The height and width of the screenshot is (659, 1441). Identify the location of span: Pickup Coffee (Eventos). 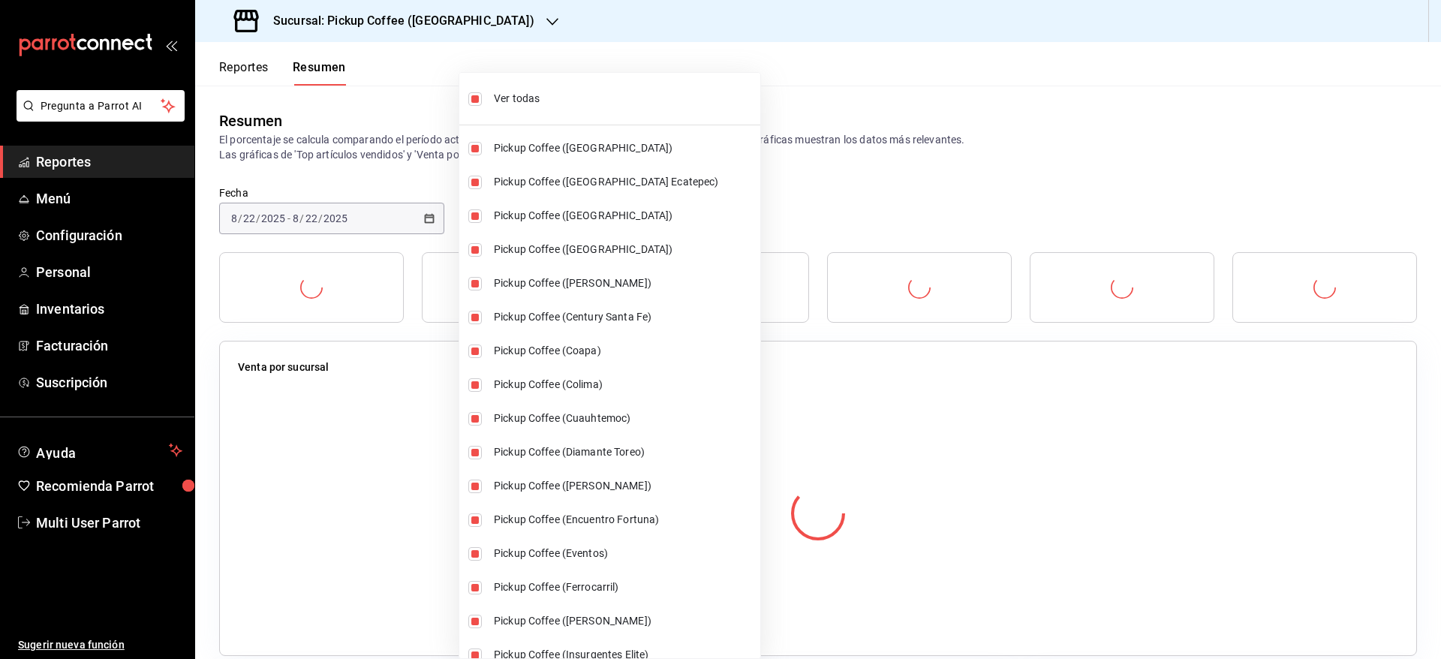
(624, 553).